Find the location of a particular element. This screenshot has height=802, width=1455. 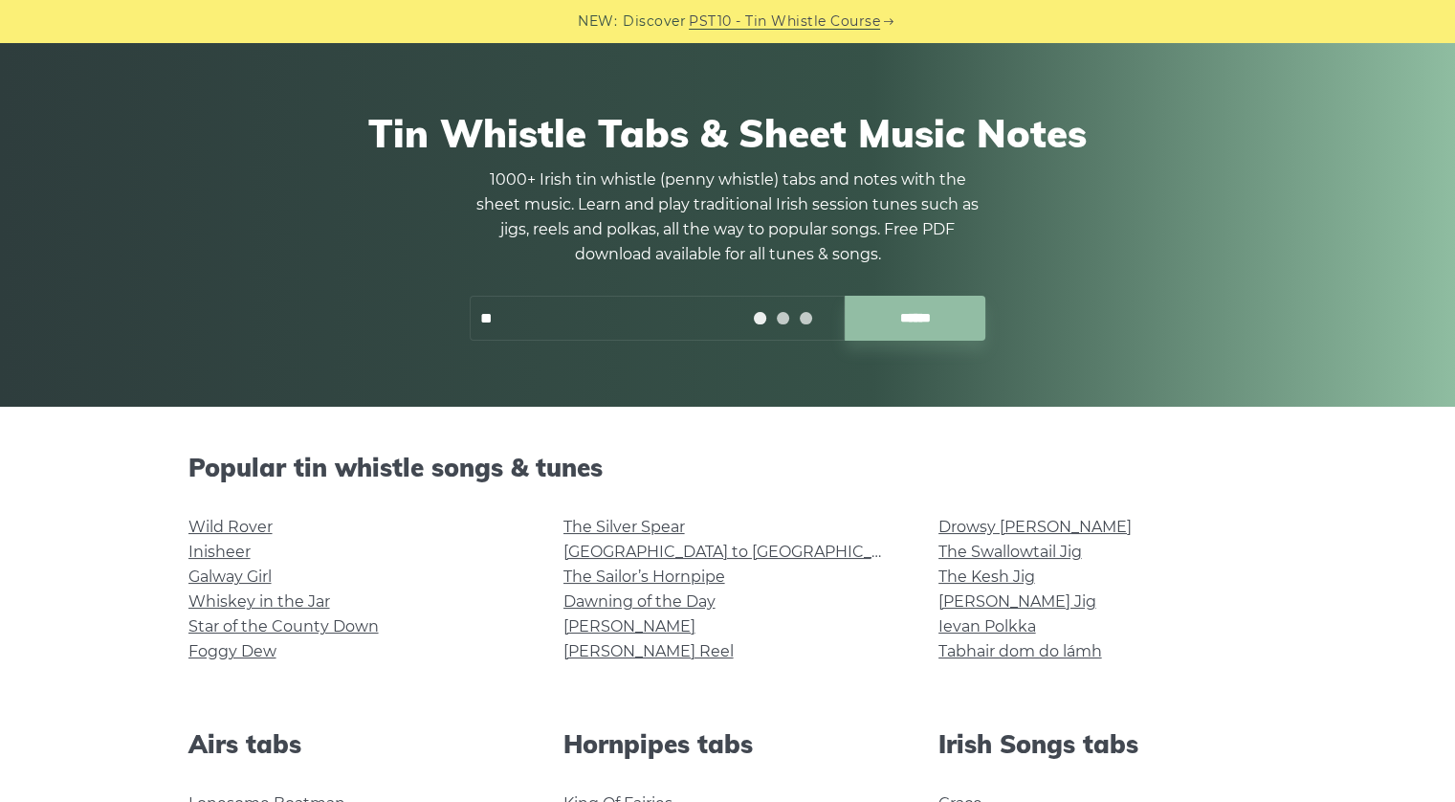

a: Tabhair dom do lámh is located at coordinates (1020, 651).